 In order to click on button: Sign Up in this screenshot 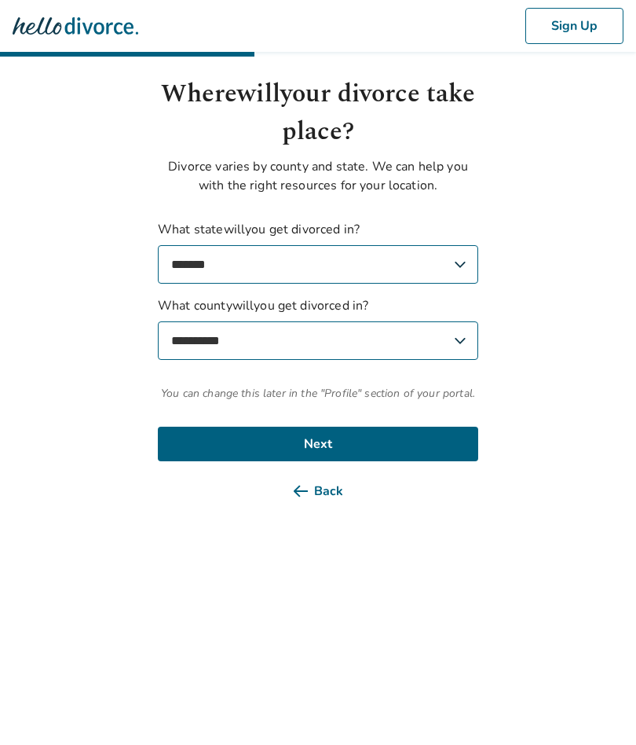, I will do `click(574, 26)`.